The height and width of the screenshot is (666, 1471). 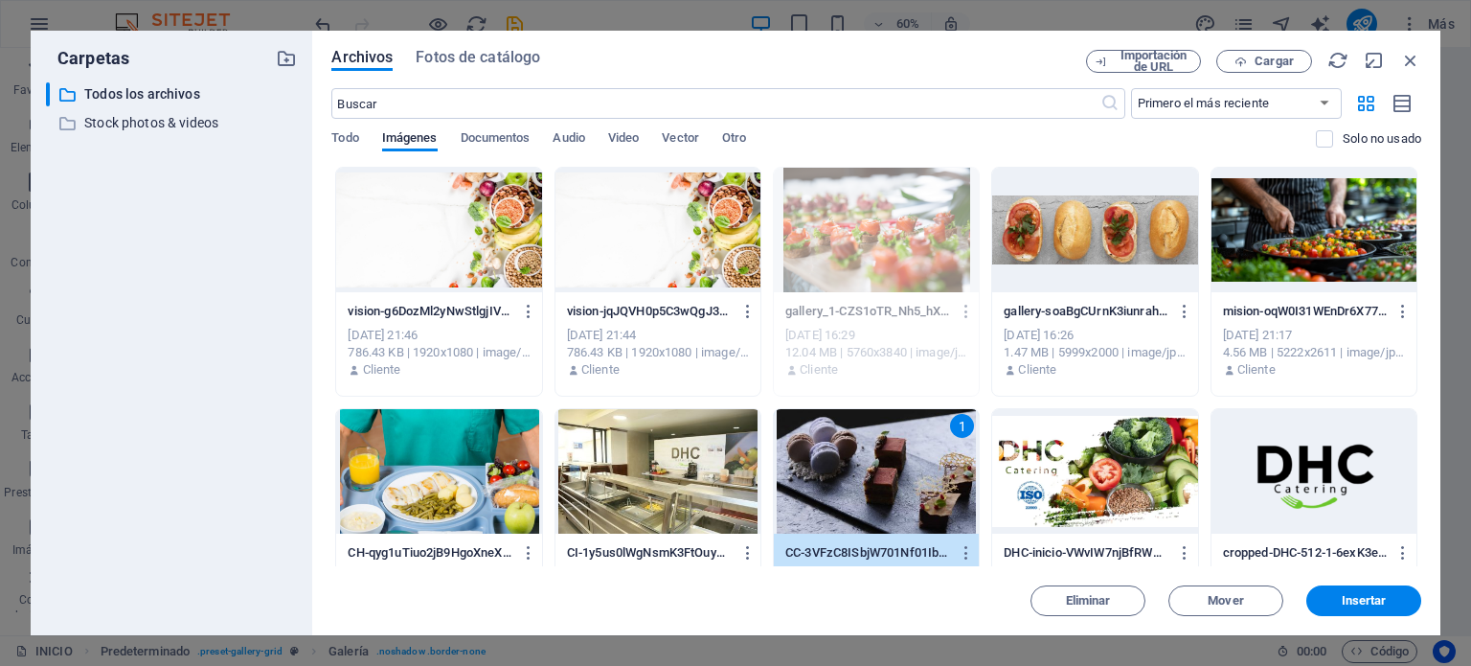 I want to click on p: vision-g6DozMl2yNwStlgjIVIUQw.jpg, so click(x=430, y=311).